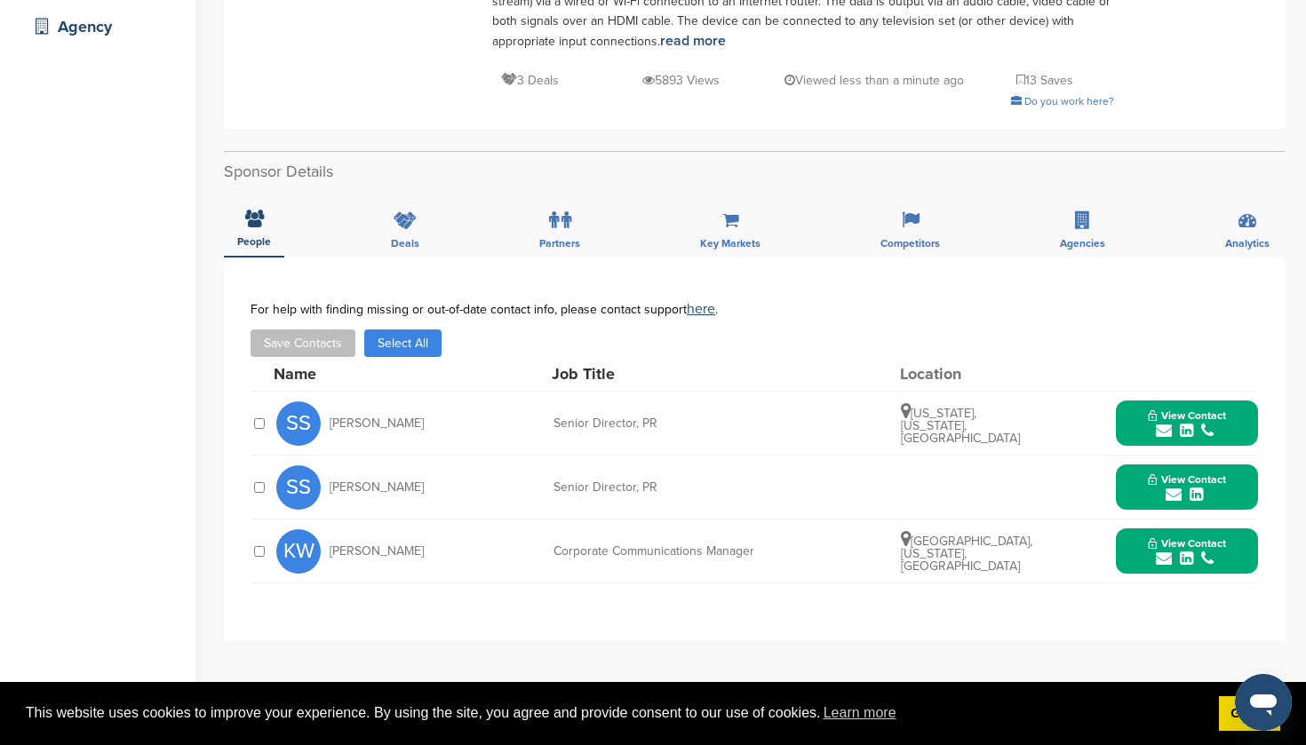  I want to click on span: Do you work here?, so click(1069, 101).